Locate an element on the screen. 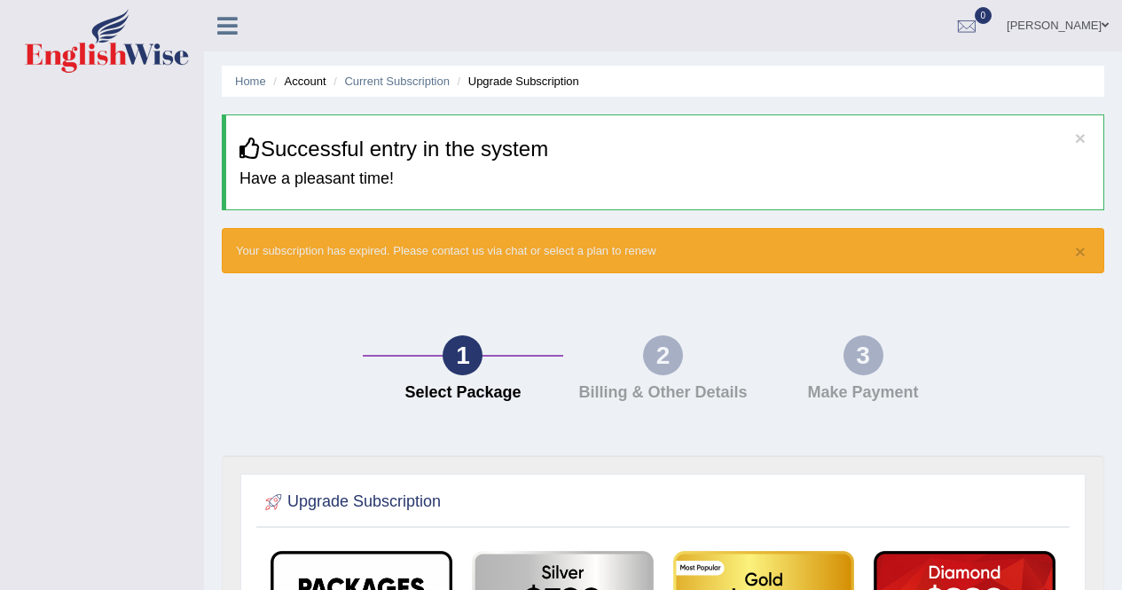 Image resolution: width=1122 pixels, height=590 pixels. span: 0 is located at coordinates (984, 15).